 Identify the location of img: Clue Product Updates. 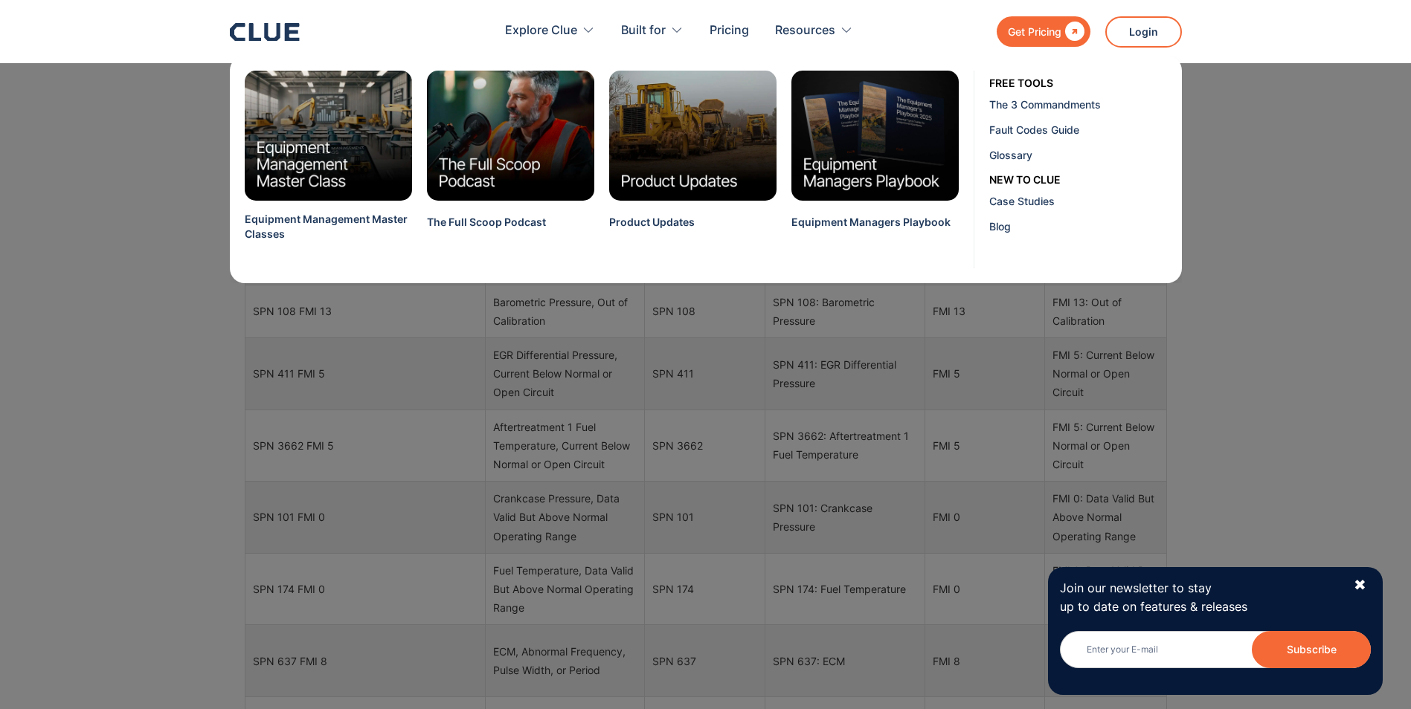
(692, 135).